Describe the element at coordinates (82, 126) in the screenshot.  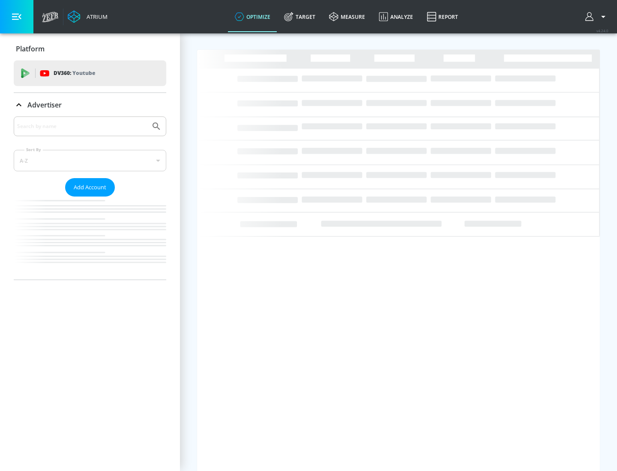
I see `input: Search by name` at that location.